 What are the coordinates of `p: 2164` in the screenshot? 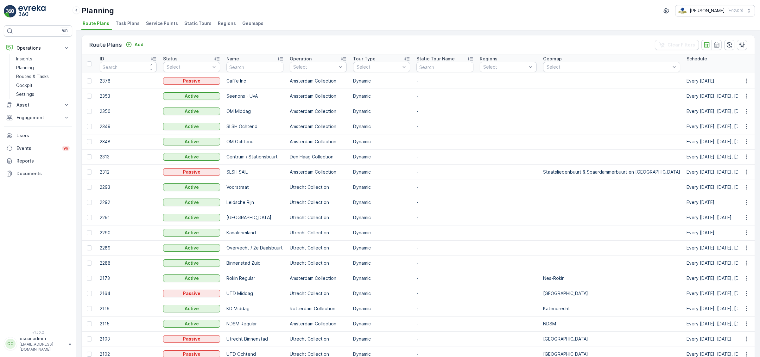 It's located at (128, 294).